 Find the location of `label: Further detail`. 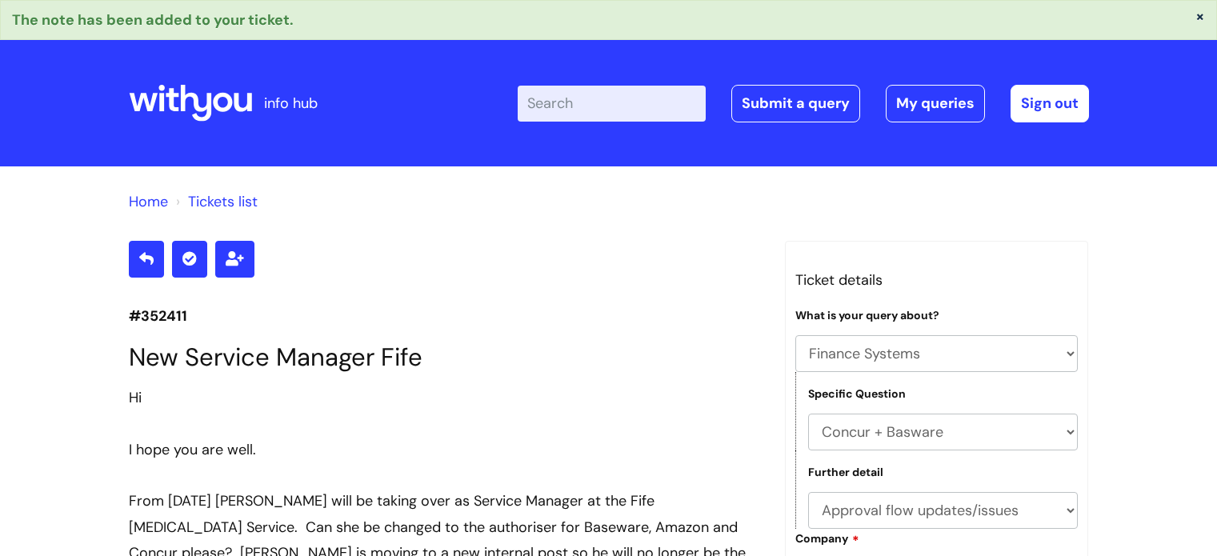

label: Further detail is located at coordinates (846, 472).